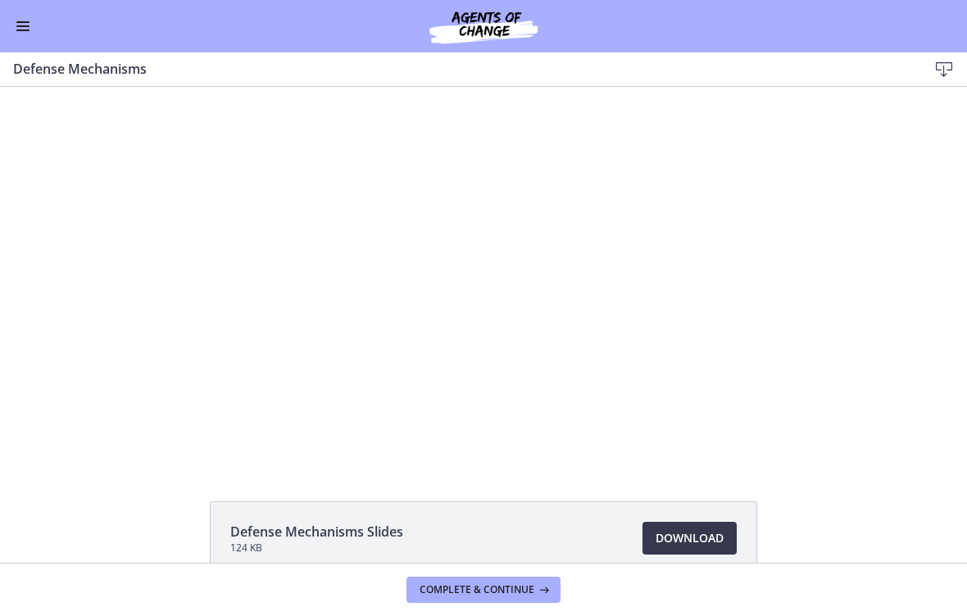 The image size is (967, 616). I want to click on span: Complete & continue, so click(477, 590).